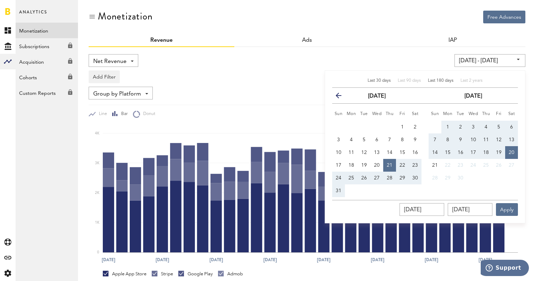  Describe the element at coordinates (307, 40) in the screenshot. I see `a: Ads` at that location.